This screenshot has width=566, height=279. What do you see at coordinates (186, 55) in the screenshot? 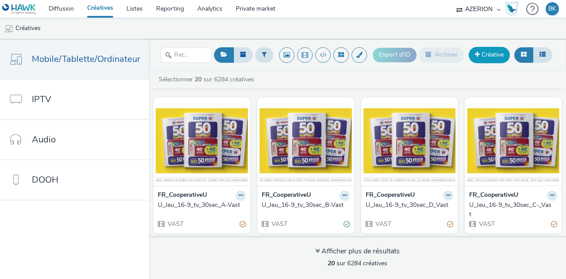
I see `input: Rechercher...` at bounding box center [186, 55].